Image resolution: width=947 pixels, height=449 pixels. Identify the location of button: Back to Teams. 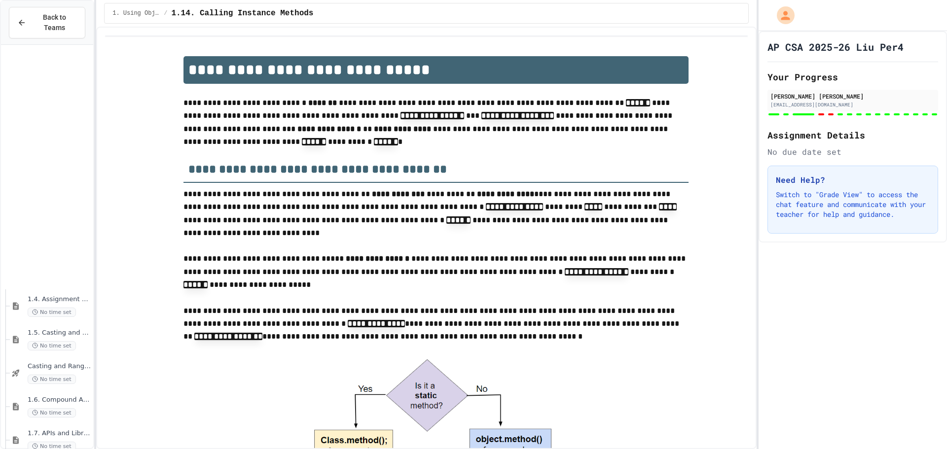
(47, 23).